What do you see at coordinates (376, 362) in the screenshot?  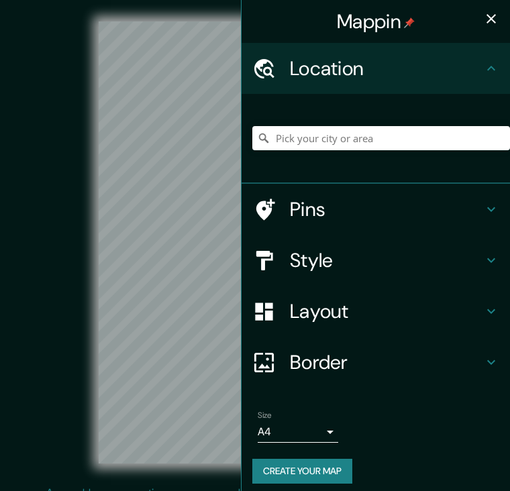 I see `div: Border` at bounding box center [376, 362].